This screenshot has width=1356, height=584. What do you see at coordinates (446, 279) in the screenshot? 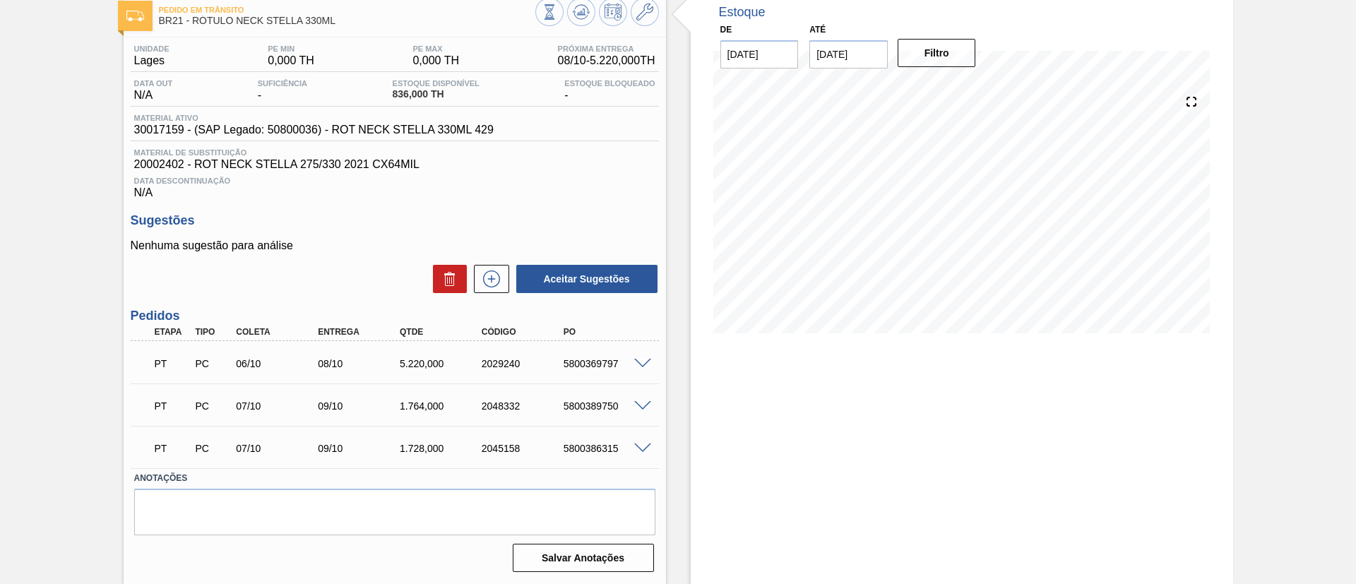
I see `div: Excluir Sugestões` at bounding box center [446, 279].